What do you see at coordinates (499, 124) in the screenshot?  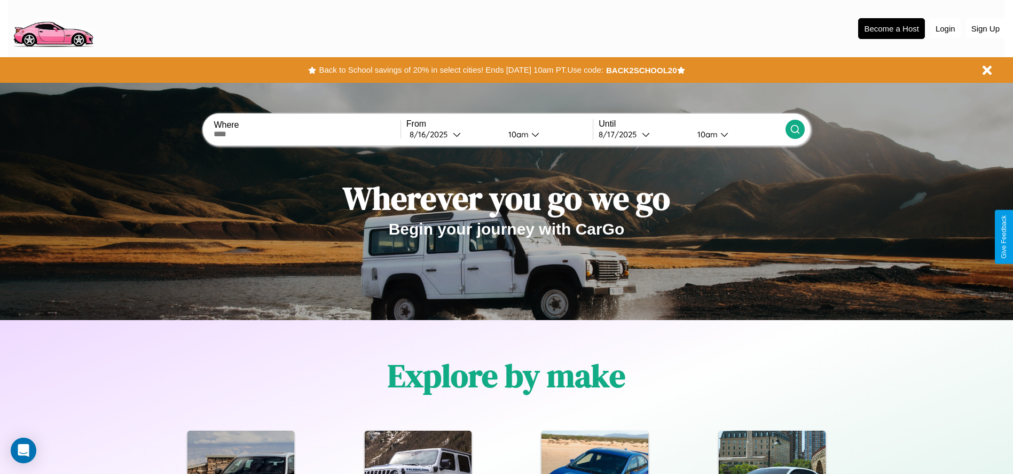 I see `label: From` at bounding box center [499, 124].